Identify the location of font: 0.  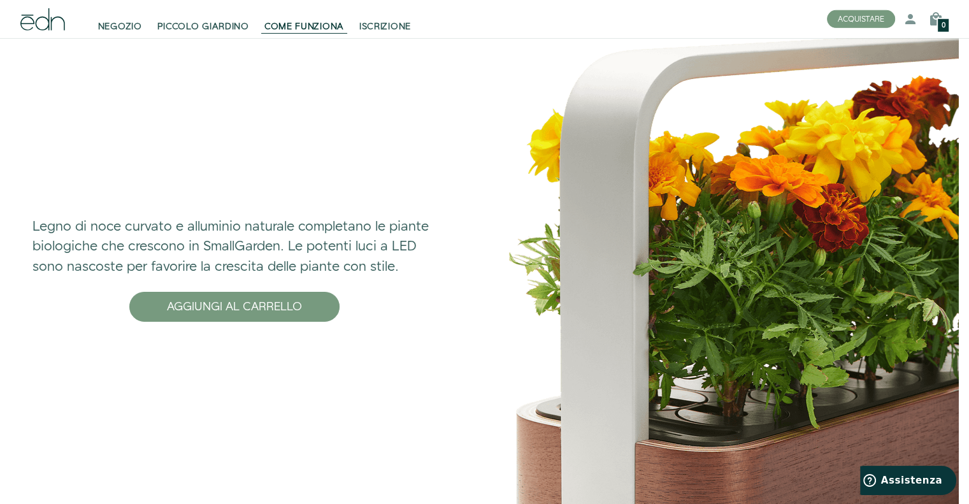
(944, 25).